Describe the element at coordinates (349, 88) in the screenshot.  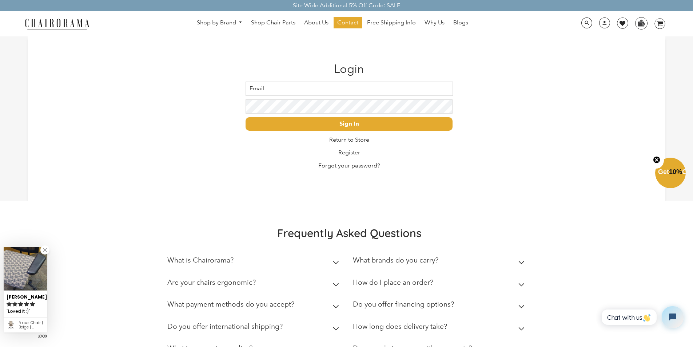
I see `input: Email` at that location.